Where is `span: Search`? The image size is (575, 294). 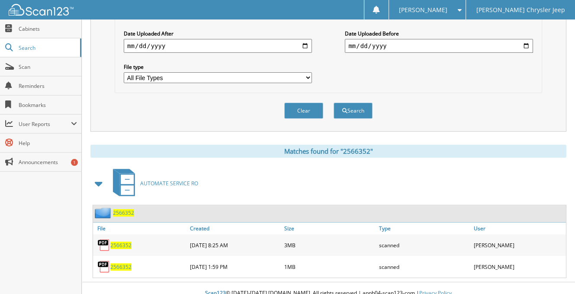
span: Search is located at coordinates (47, 48).